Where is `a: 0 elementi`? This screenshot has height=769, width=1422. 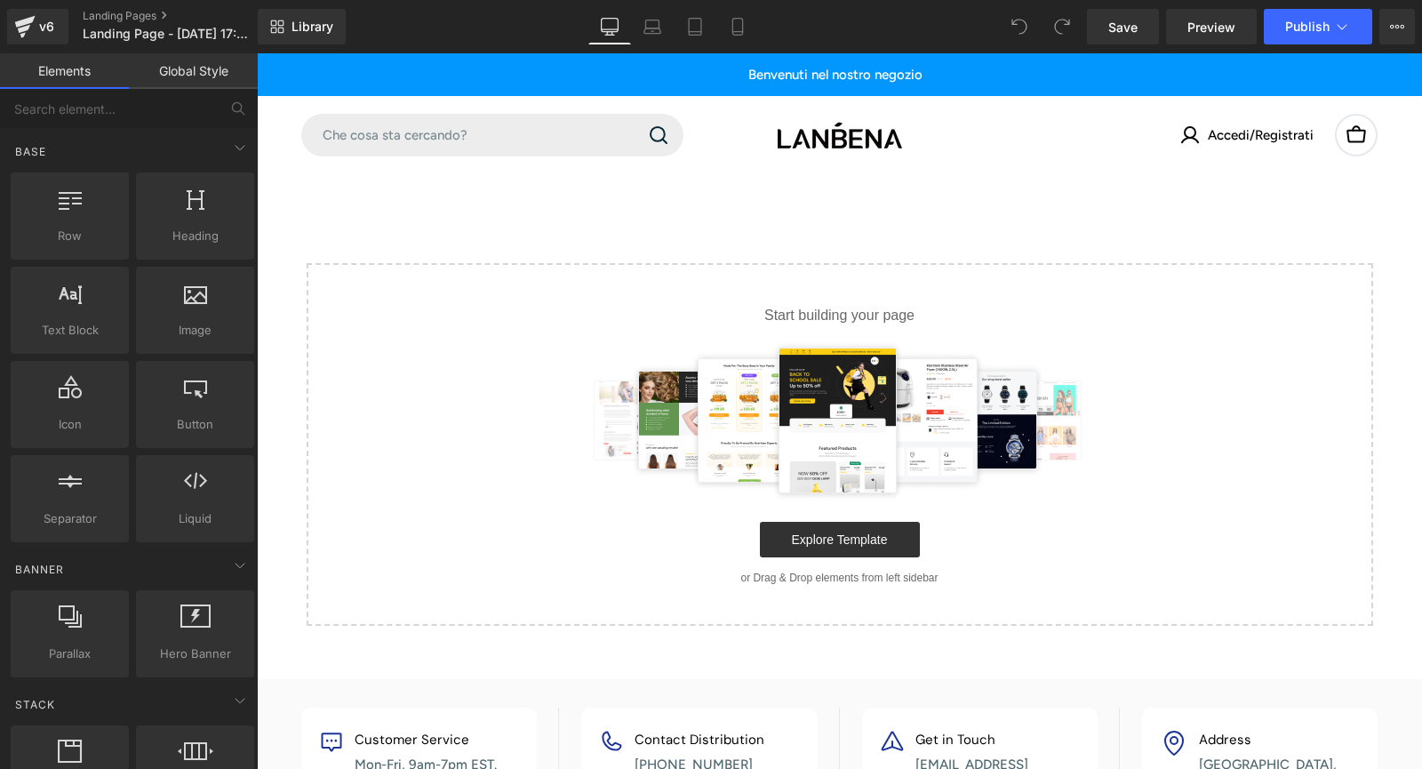
a: 0 elementi is located at coordinates (1100, 82).